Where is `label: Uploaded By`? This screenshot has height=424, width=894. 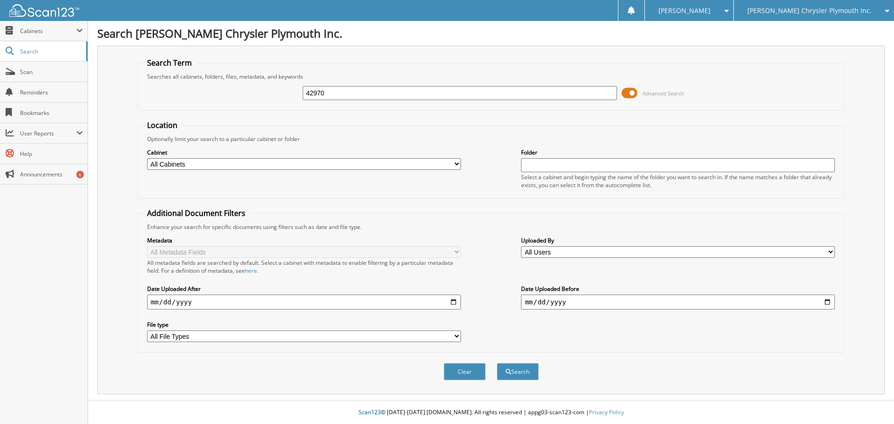 label: Uploaded By is located at coordinates (678, 240).